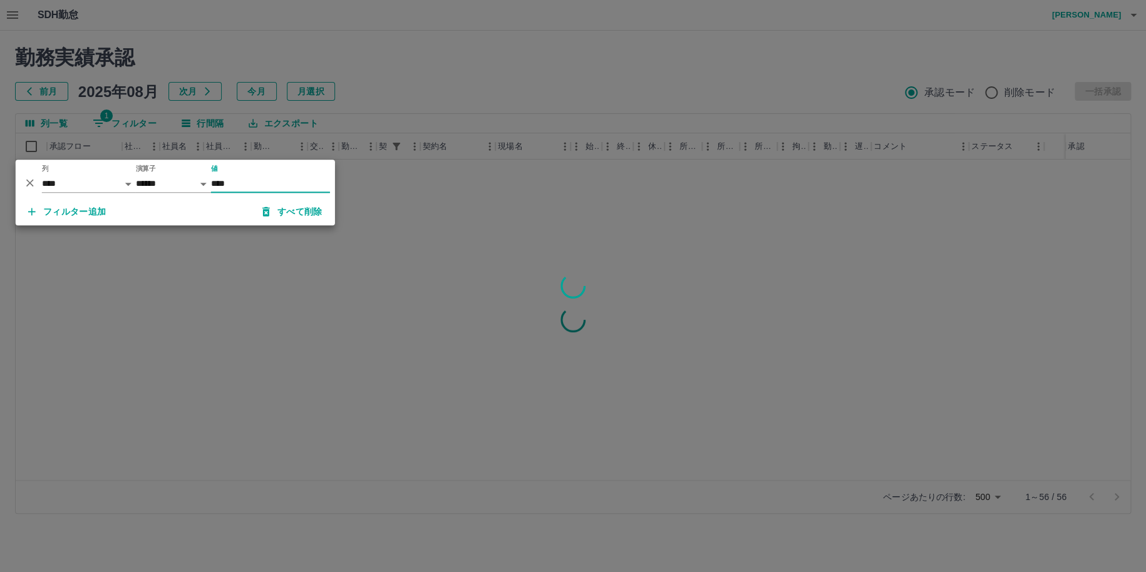 Image resolution: width=1146 pixels, height=572 pixels. I want to click on label: 演算子, so click(146, 168).